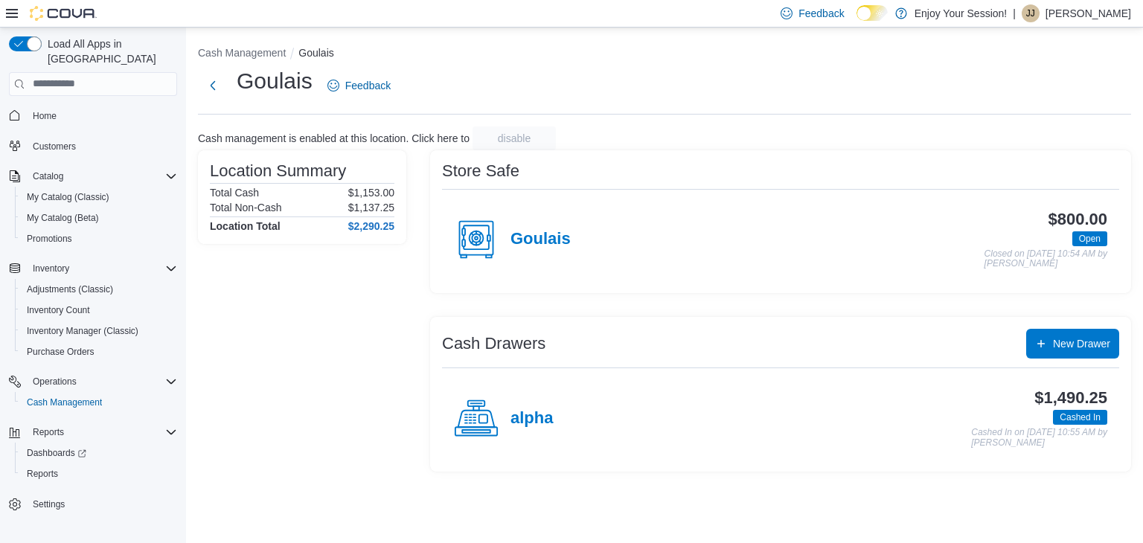 This screenshot has width=1143, height=543. What do you see at coordinates (334, 138) in the screenshot?
I see `p: Cash management is enabled at this location. Click here to` at bounding box center [334, 138].